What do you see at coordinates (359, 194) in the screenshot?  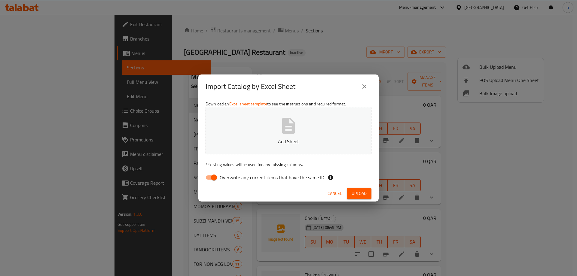 I see `button: Upload` at bounding box center [359, 194].